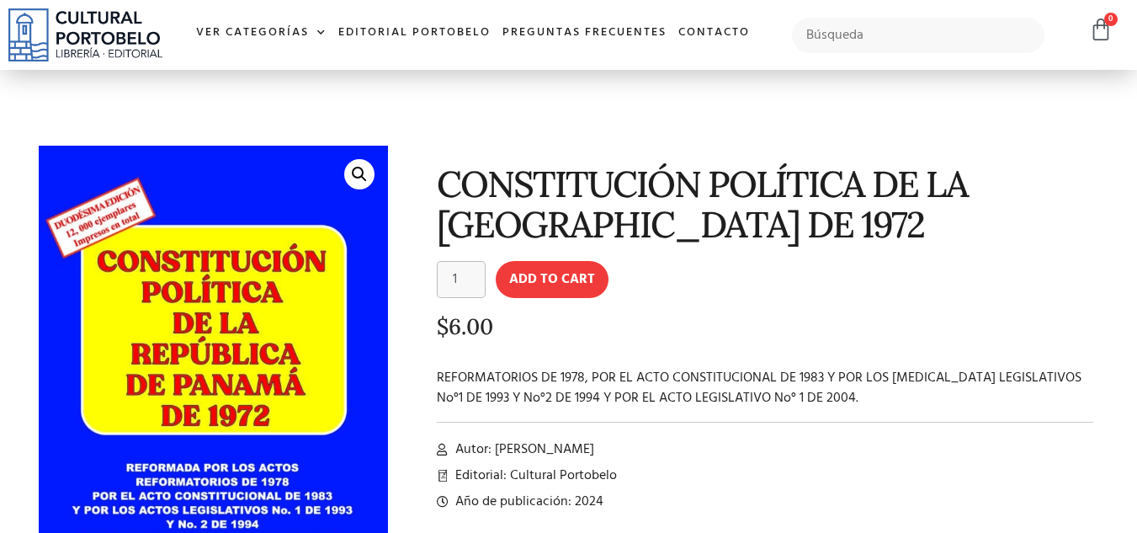 The image size is (1137, 533). I want to click on input: Búsqueda, so click(918, 35).